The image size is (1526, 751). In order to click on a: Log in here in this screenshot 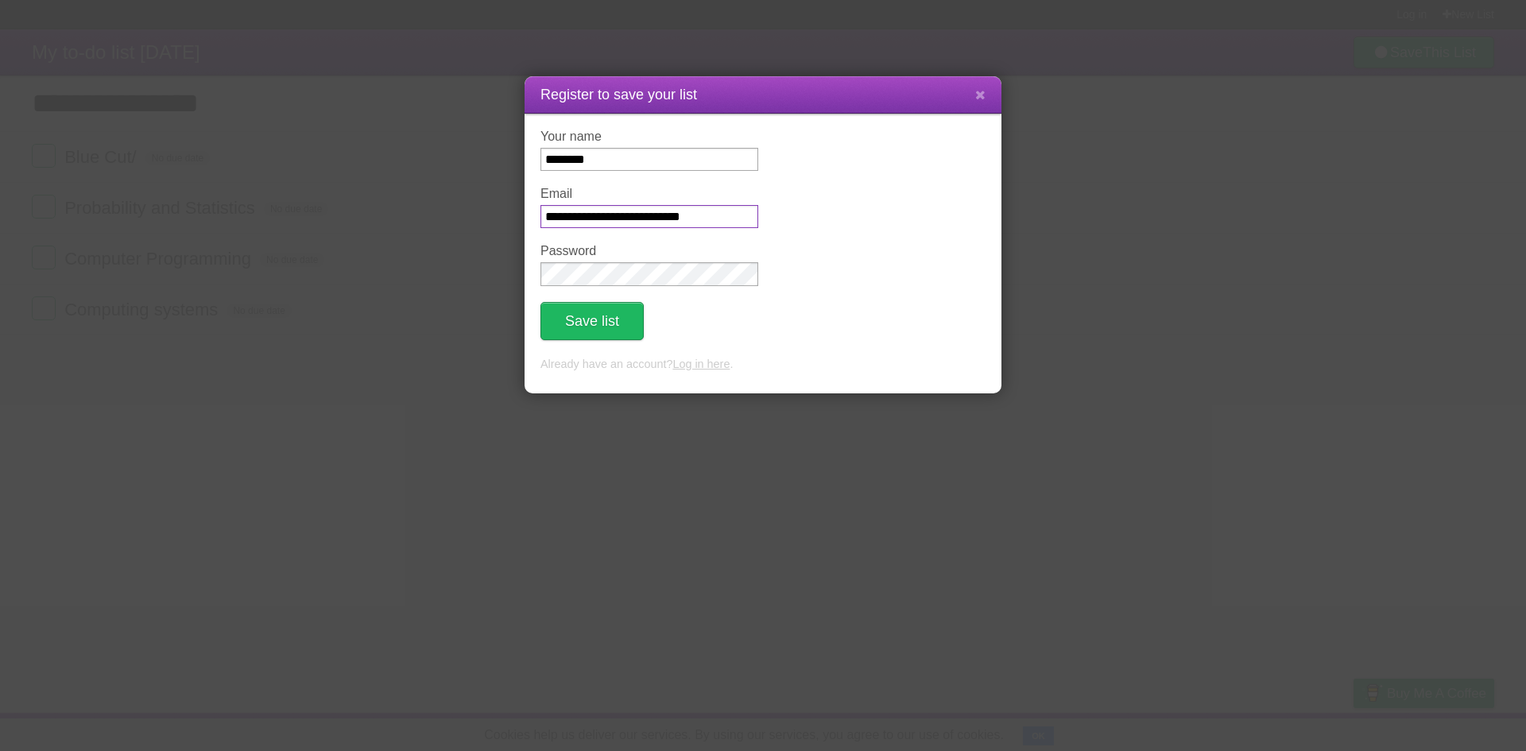, I will do `click(701, 364)`.